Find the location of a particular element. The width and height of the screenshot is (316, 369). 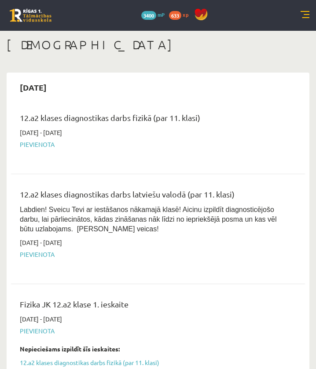

div: Fizika JK 12.a2 klase 1. ieskaite is located at coordinates (151, 306).